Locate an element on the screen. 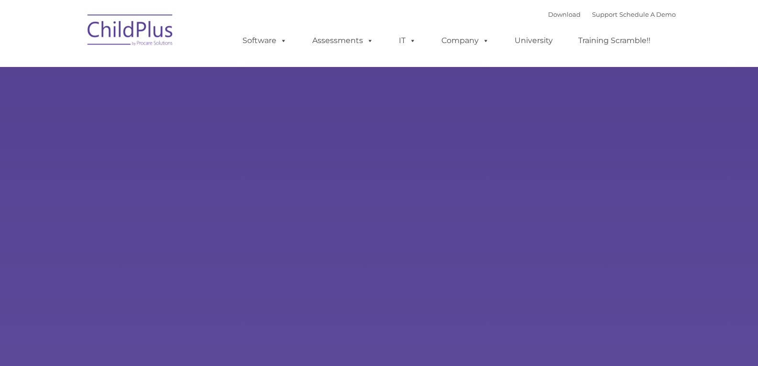  a: Assessments is located at coordinates (343, 41).